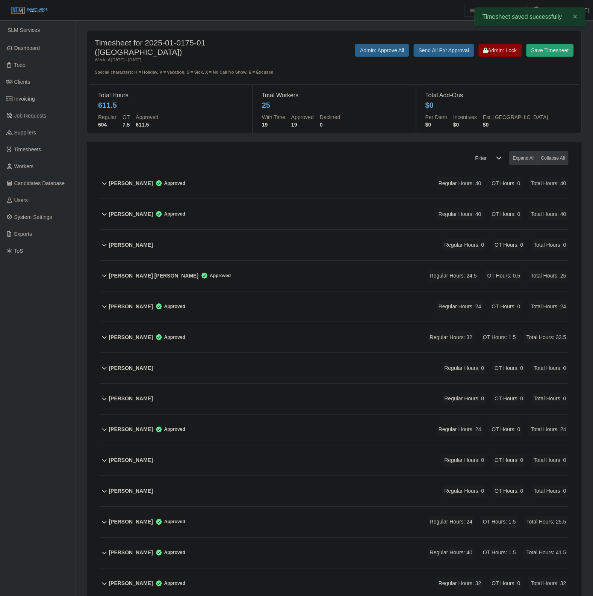 The image size is (593, 596). What do you see at coordinates (546, 553) in the screenshot?
I see `span: Total Hours: 41.5` at bounding box center [546, 553].